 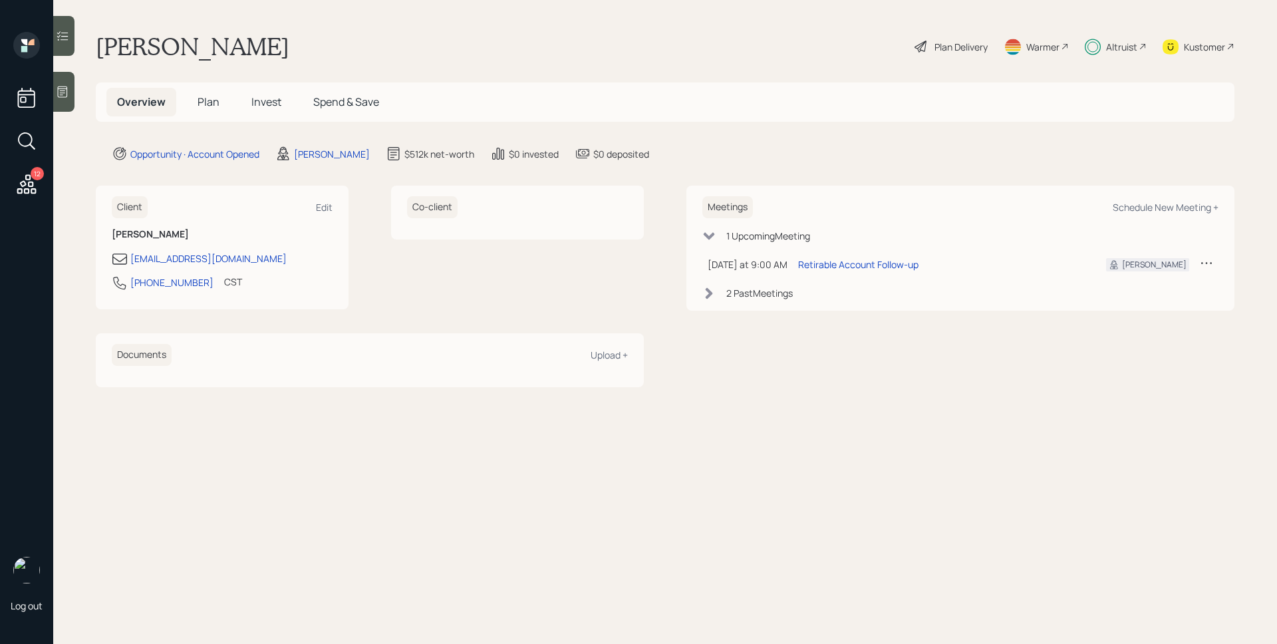 What do you see at coordinates (760, 293) in the screenshot?
I see `div: 2 Past Meeting s` at bounding box center [760, 293].